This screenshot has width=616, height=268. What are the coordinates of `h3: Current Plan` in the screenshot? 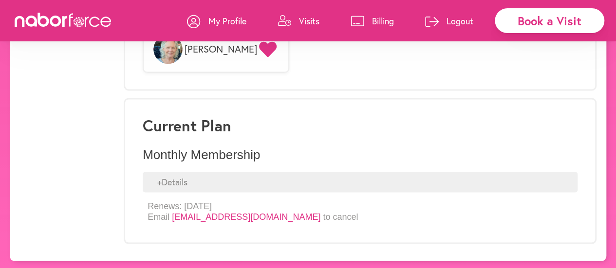 It's located at (360, 125).